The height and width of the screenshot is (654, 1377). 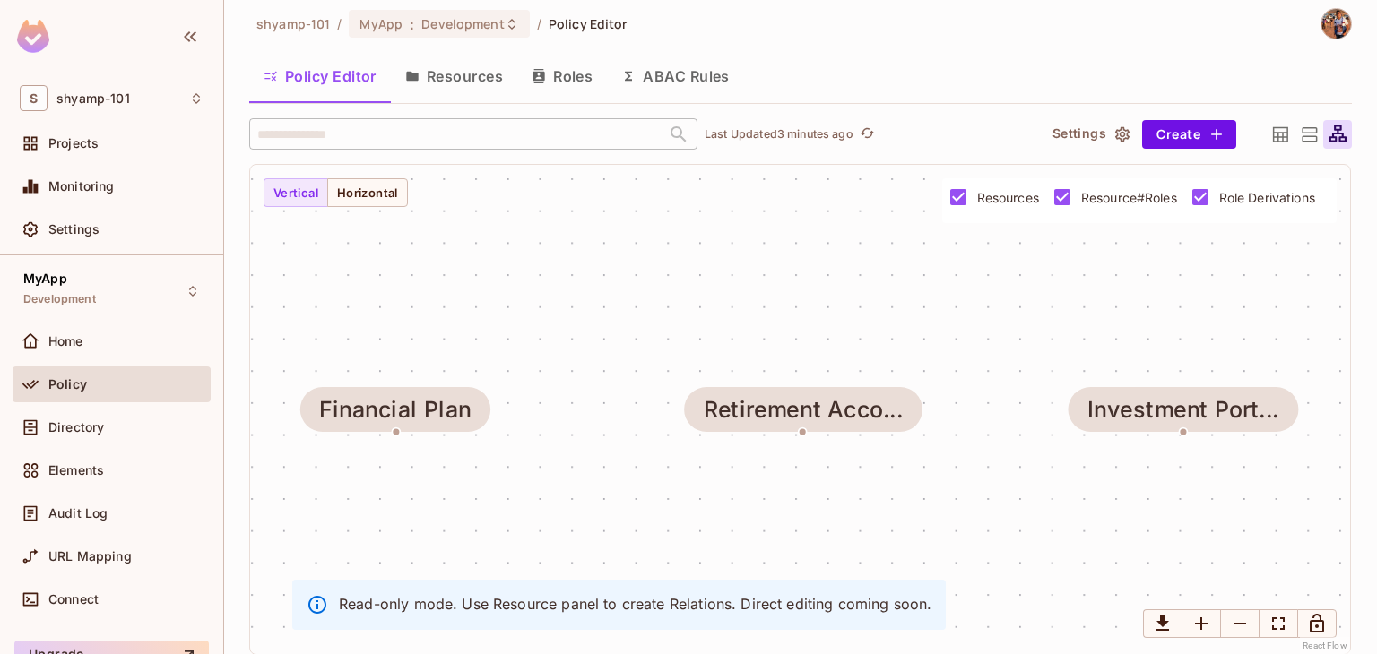 What do you see at coordinates (93, 99) in the screenshot?
I see `span: Workspace: shyamp-101` at bounding box center [93, 99].